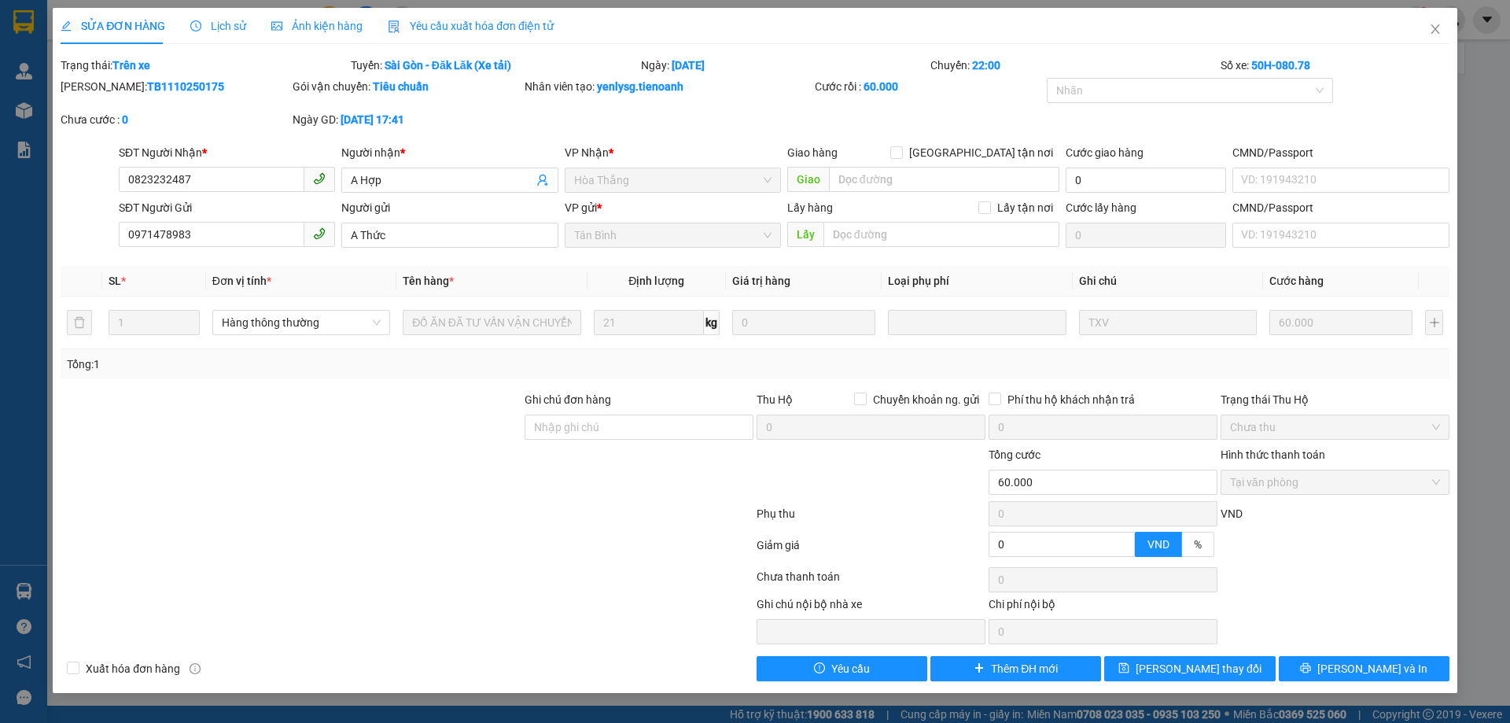 The width and height of the screenshot is (1510, 723). What do you see at coordinates (1281, 65) in the screenshot?
I see `b: 50H-080.78` at bounding box center [1281, 65].